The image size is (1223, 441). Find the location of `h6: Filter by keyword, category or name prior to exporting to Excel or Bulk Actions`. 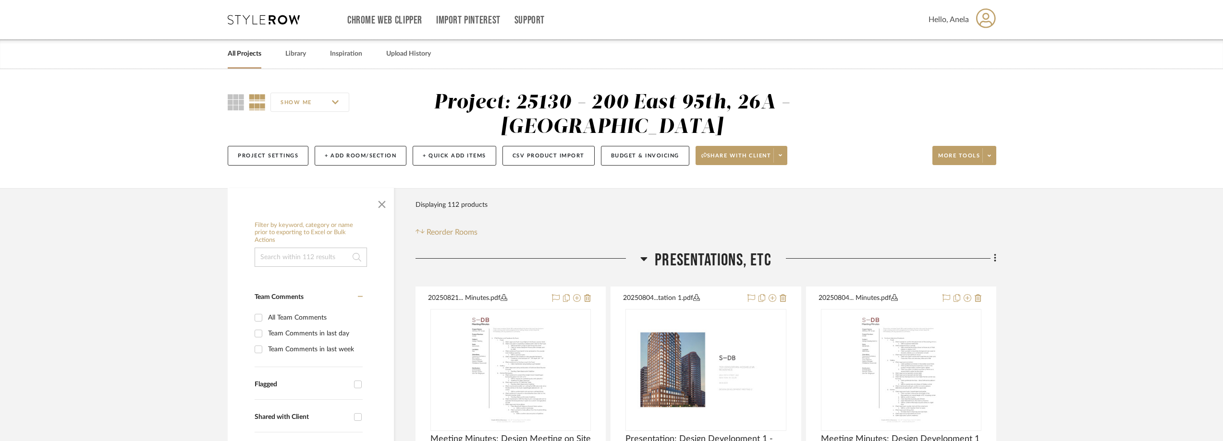

h6: Filter by keyword, category or name prior to exporting to Excel or Bulk Actions is located at coordinates (311, 233).